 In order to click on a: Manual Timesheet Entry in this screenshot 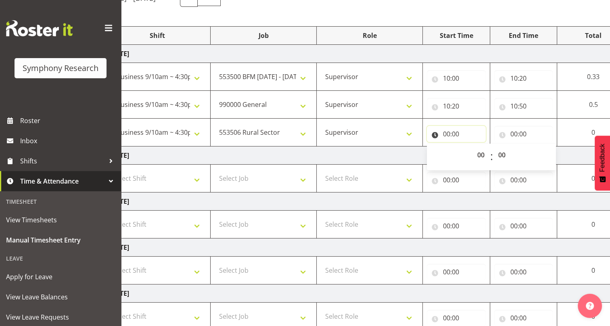, I will do `click(61, 240)`.